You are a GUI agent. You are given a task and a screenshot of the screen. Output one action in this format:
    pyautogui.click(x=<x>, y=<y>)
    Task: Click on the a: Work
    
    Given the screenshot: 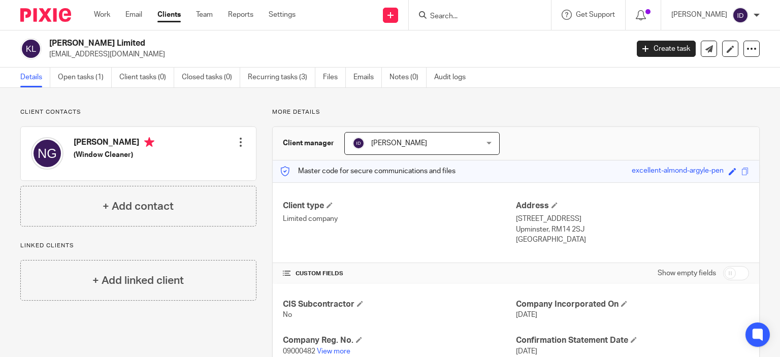 What is the action you would take?
    pyautogui.click(x=102, y=15)
    